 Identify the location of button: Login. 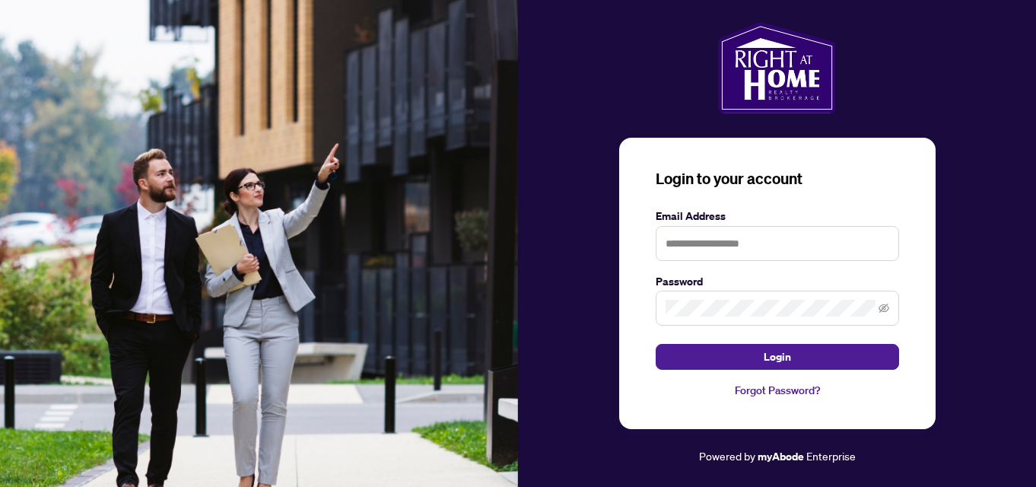
(777, 357).